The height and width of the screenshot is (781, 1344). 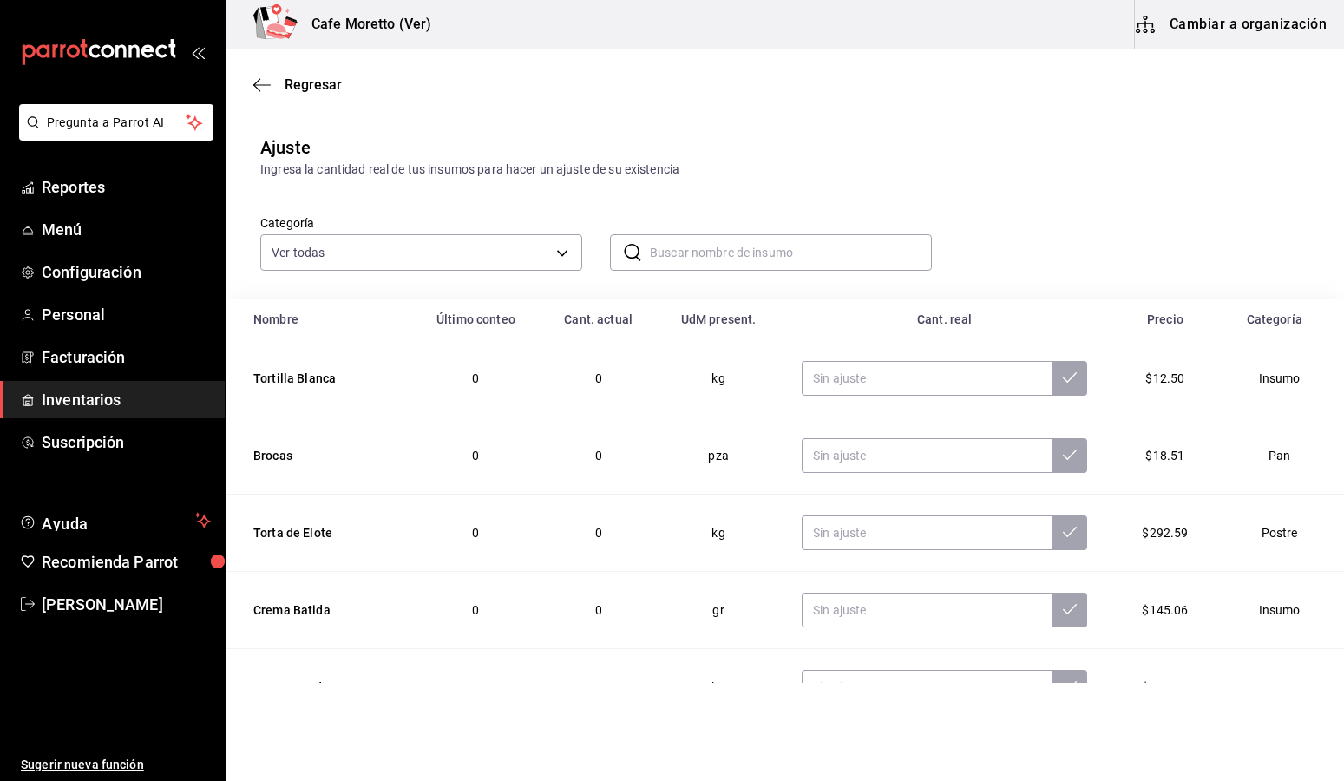 I want to click on div: Nombre, so click(x=327, y=319).